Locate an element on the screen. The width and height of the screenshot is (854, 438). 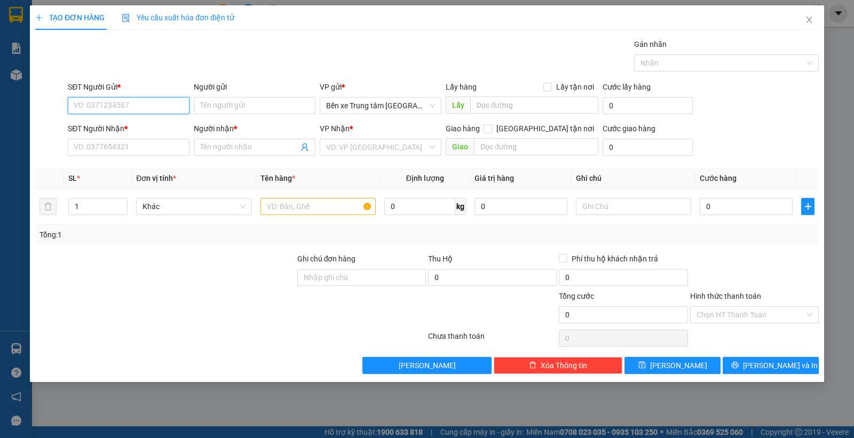
span: Định lượng is located at coordinates (425, 178).